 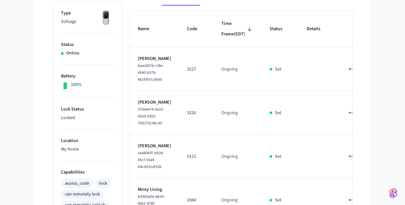 What do you see at coordinates (87, 118) in the screenshot?
I see `p: Locked` at bounding box center [87, 118].